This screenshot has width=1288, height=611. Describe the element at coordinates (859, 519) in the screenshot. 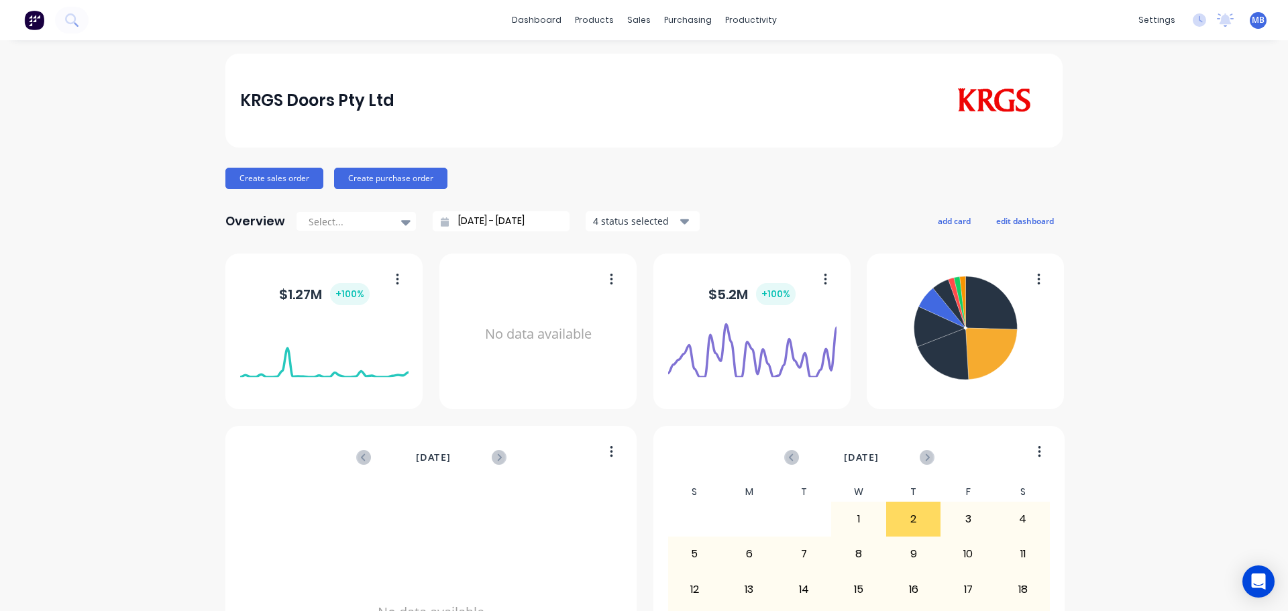

I see `div: 1` at that location.